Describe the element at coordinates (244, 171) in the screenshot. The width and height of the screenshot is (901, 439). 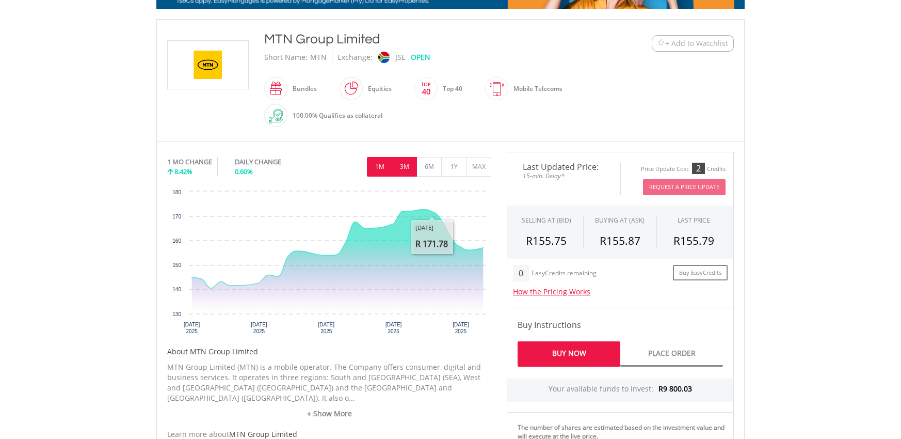
I see `span: 0.60%` at that location.